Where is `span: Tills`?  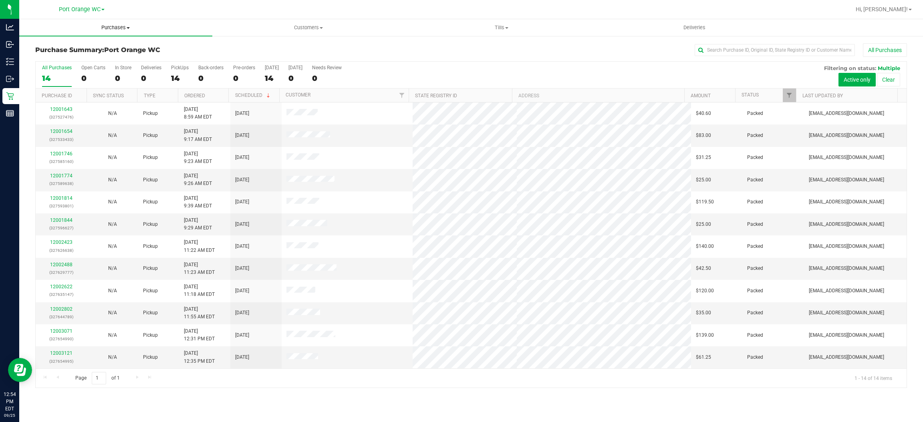
span: Tills is located at coordinates (502, 28).